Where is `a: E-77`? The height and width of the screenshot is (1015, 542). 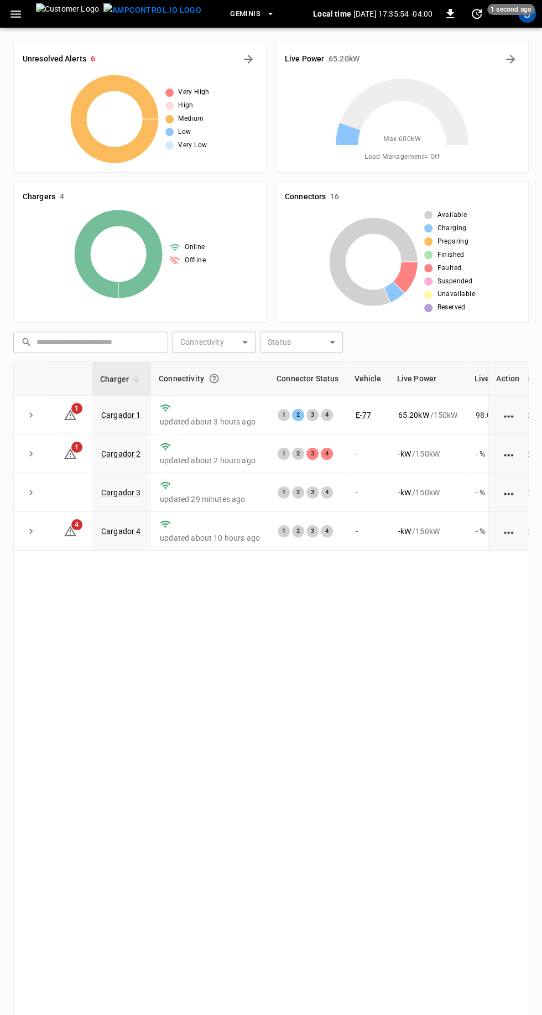 a: E-77 is located at coordinates (363, 415).